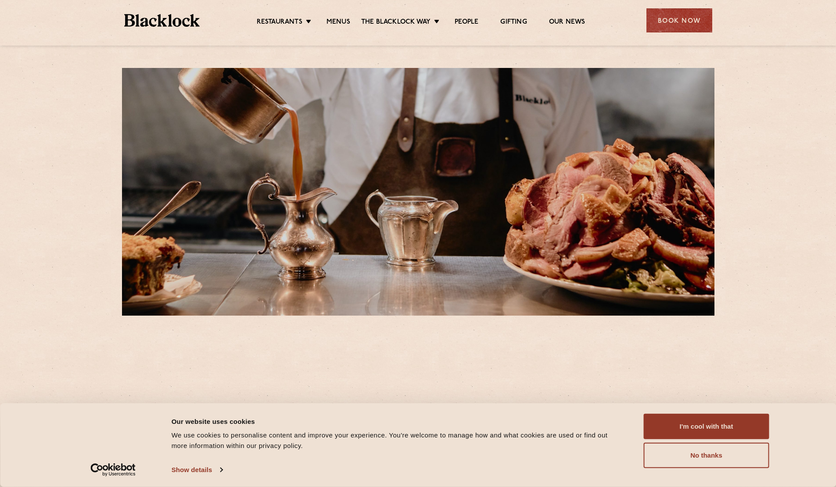 The image size is (836, 487). What do you see at coordinates (197, 470) in the screenshot?
I see `a: Show details` at bounding box center [197, 470].